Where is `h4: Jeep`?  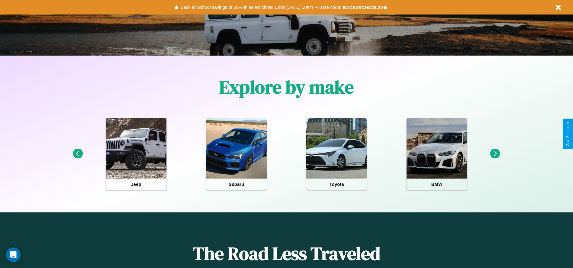
h4: Jeep is located at coordinates (136, 184).